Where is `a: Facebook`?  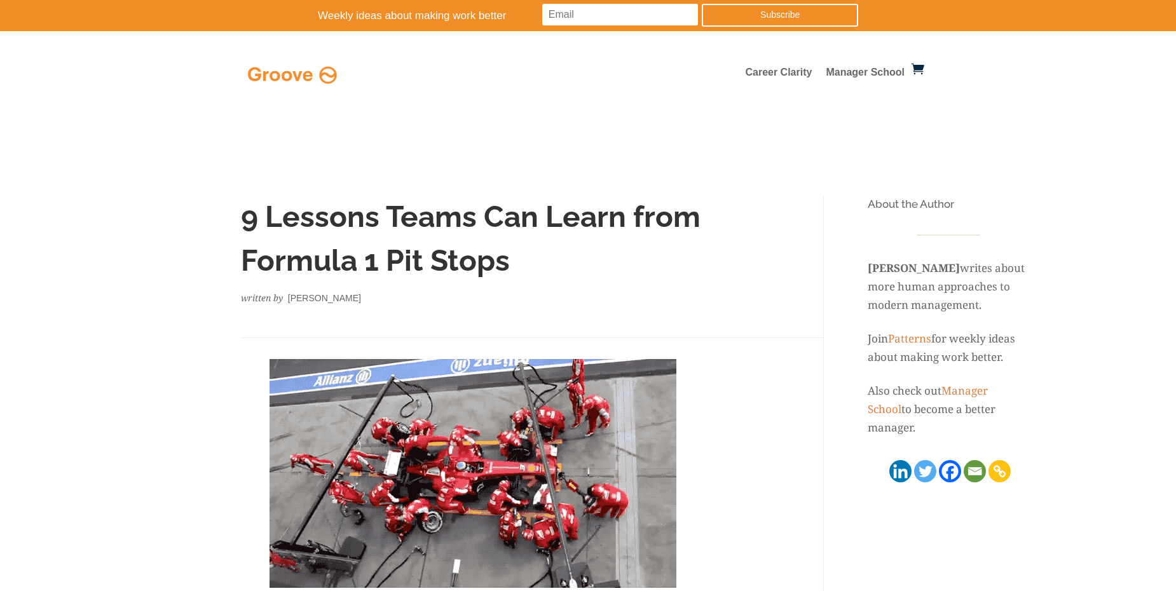
a: Facebook is located at coordinates (950, 471).